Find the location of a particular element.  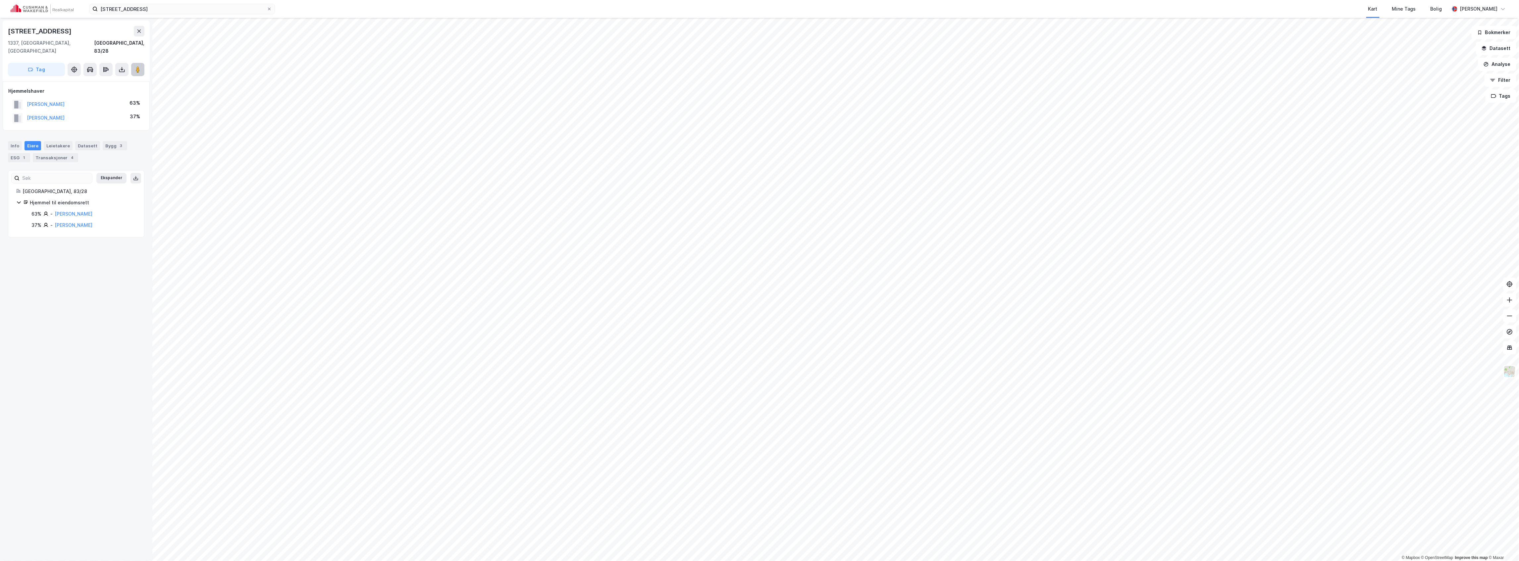

input: Søk på adresse, matrikkel, gårdeiere, leietakere eller personer is located at coordinates (182, 9).